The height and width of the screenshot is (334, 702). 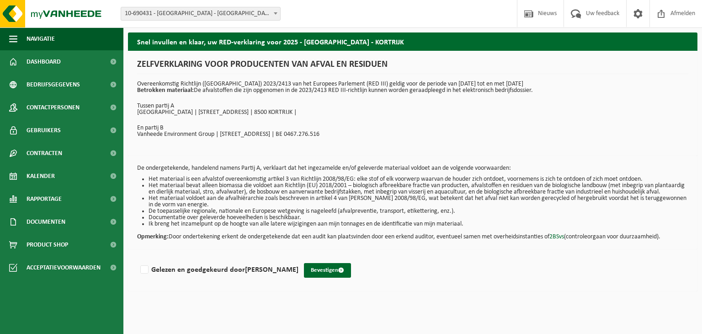 What do you see at coordinates (165, 90) in the screenshot?
I see `strong: Betrokken materiaal:` at bounding box center [165, 90].